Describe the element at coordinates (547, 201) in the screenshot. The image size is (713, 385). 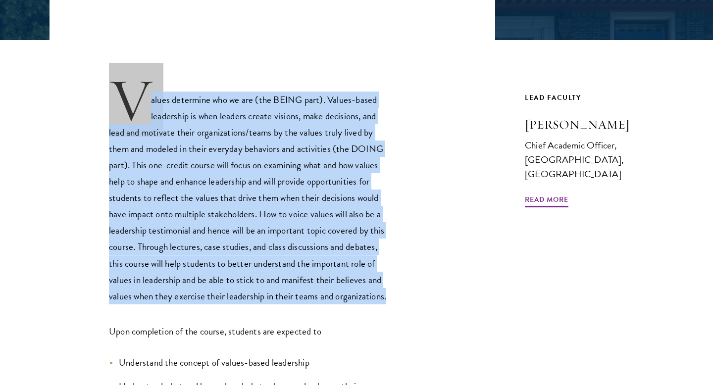
I see `span: Read More` at that location.